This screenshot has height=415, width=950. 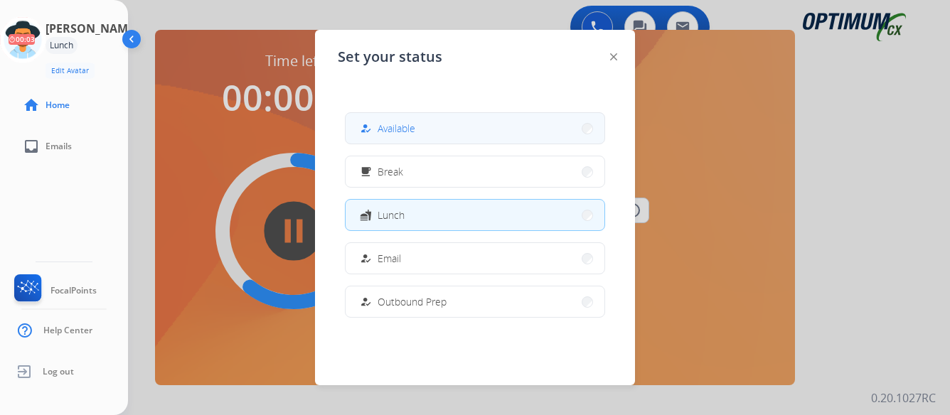 I want to click on span: FocalPoints, so click(x=73, y=291).